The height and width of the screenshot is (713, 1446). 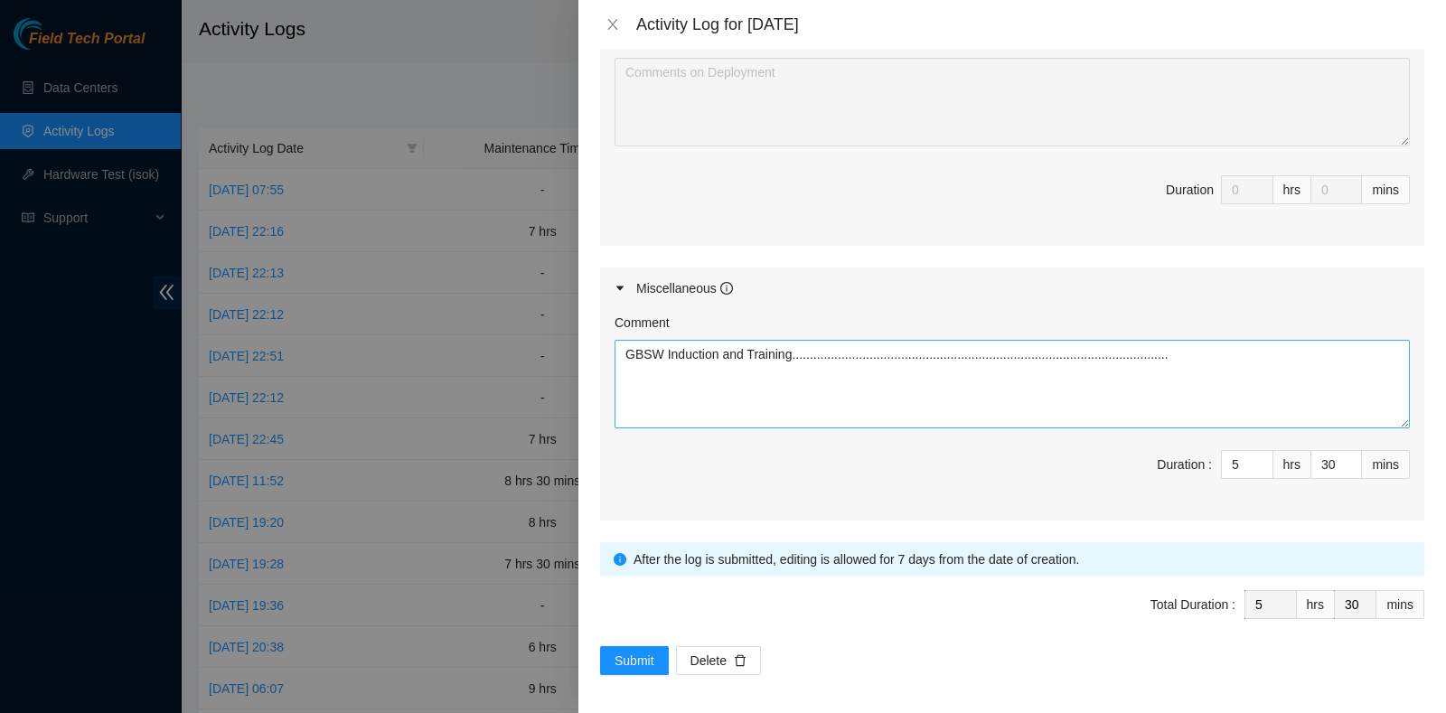 I want to click on div: Duration :, so click(x=1184, y=464).